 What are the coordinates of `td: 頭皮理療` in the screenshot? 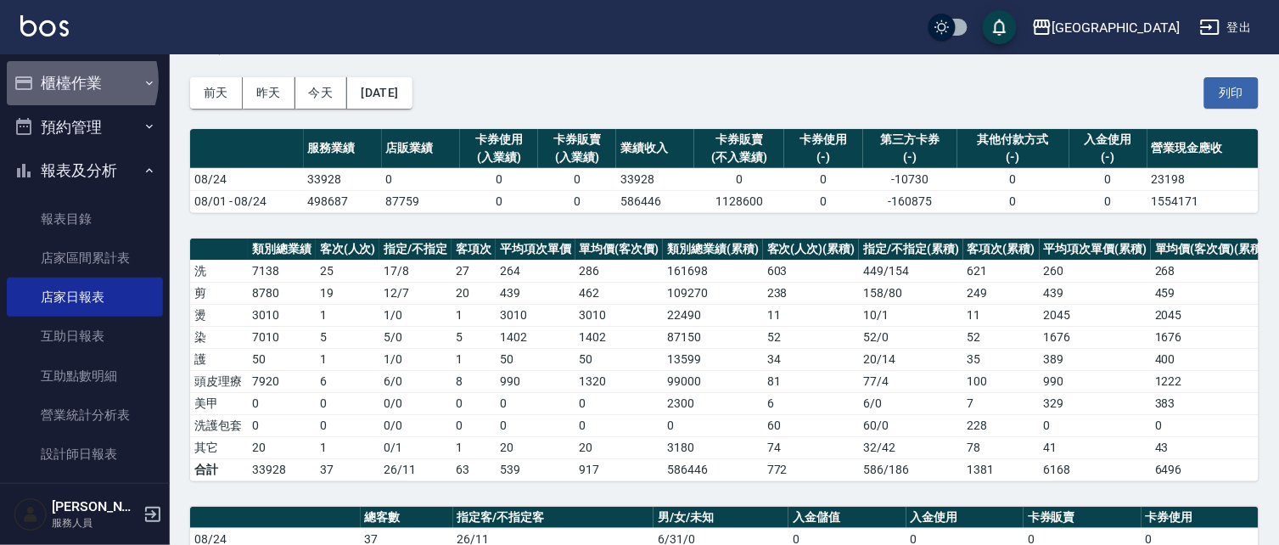 It's located at (219, 381).